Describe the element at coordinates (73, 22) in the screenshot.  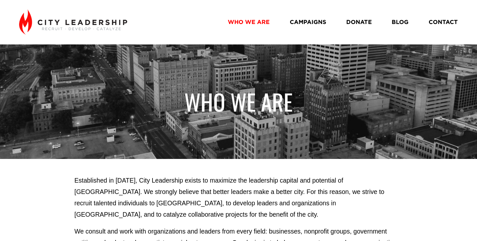
I see `a: City Leadership - Recruit. Develop. Catalyze.` at that location.